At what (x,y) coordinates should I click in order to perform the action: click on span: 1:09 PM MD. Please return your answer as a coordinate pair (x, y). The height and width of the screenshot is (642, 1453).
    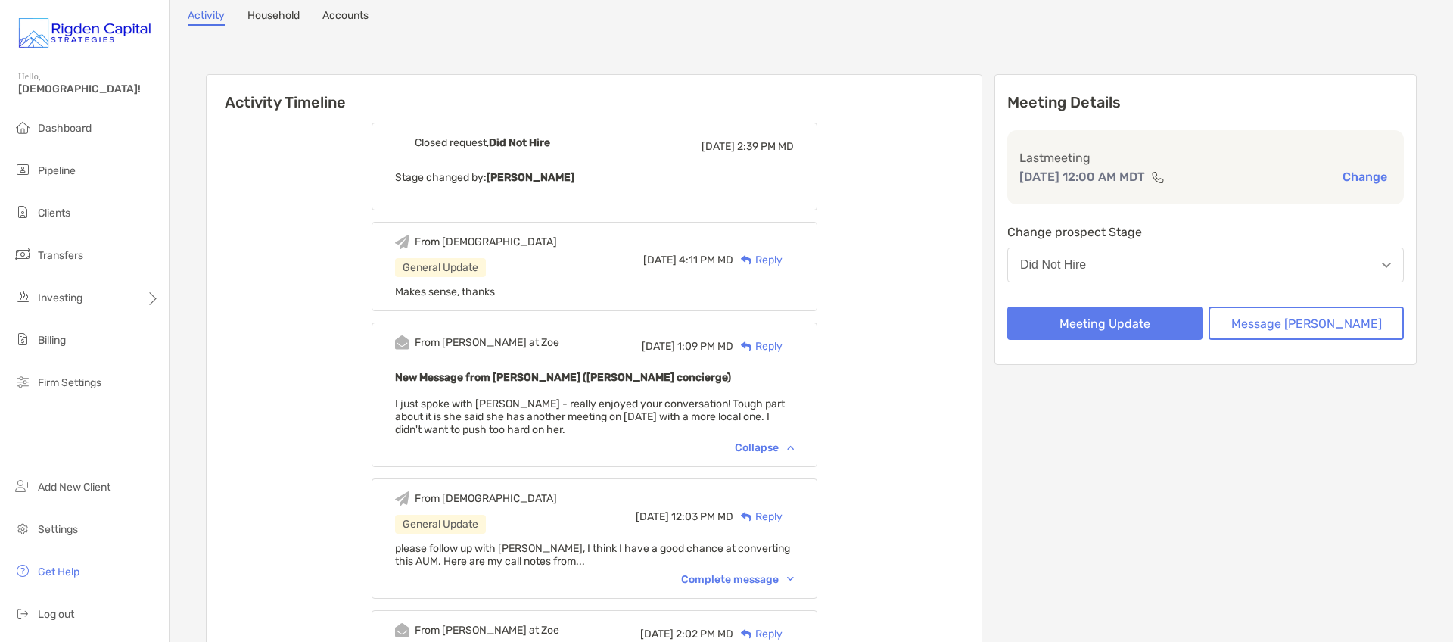
    Looking at the image, I should click on (706, 346).